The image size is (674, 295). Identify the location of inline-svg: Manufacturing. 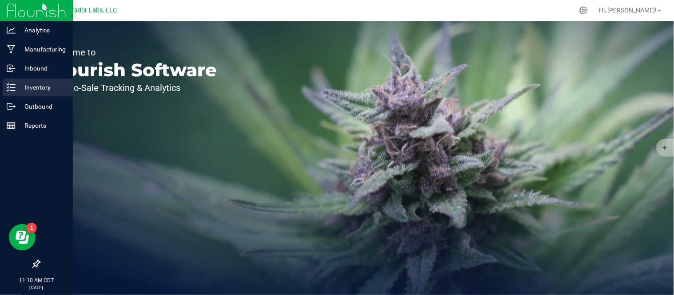
(11, 49).